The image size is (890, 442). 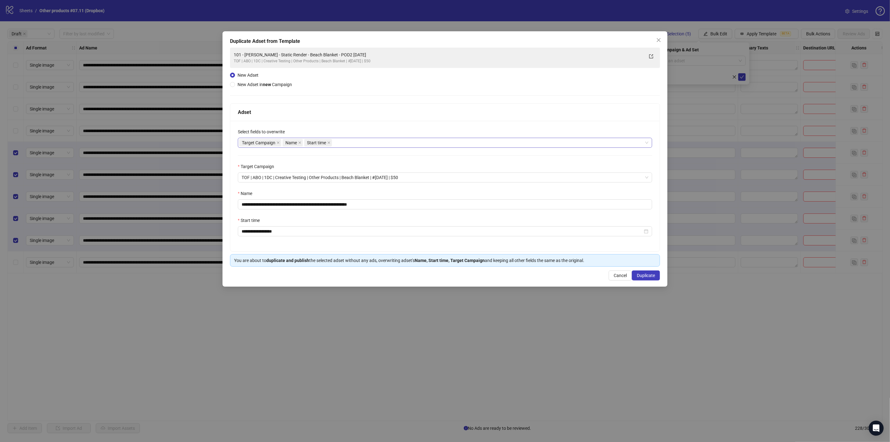 I want to click on button: Cancel, so click(x=620, y=275).